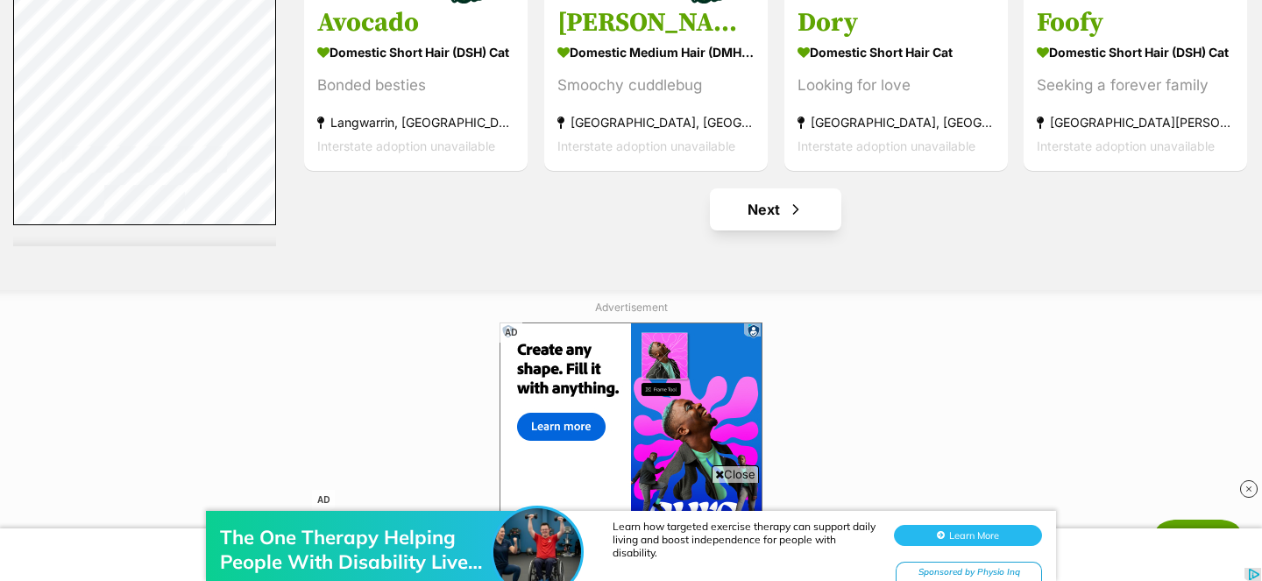  What do you see at coordinates (896, 52) in the screenshot?
I see `strong: Domestic Short Hair Cat` at bounding box center [896, 52].